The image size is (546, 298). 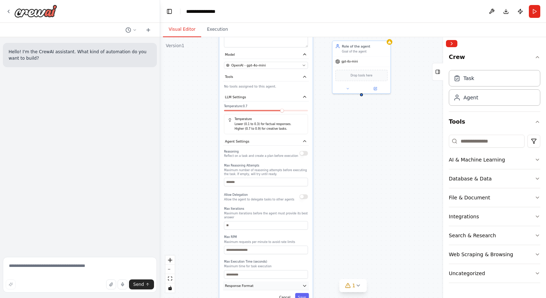 What do you see at coordinates (361, 67) in the screenshot?
I see `div: Role of the agentGoal of the agentgpt-4o-miniDrop tools here` at bounding box center [361, 67].